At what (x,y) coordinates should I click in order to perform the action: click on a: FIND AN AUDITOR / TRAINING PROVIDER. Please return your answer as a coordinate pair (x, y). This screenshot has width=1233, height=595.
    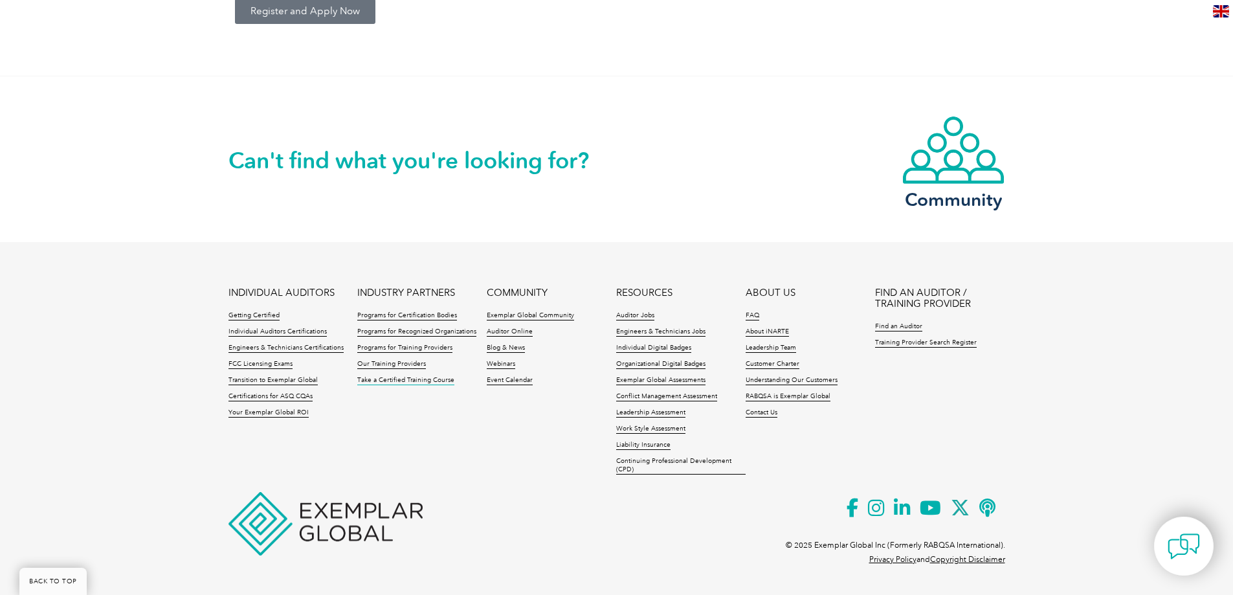
    Looking at the image, I should click on (940, 298).